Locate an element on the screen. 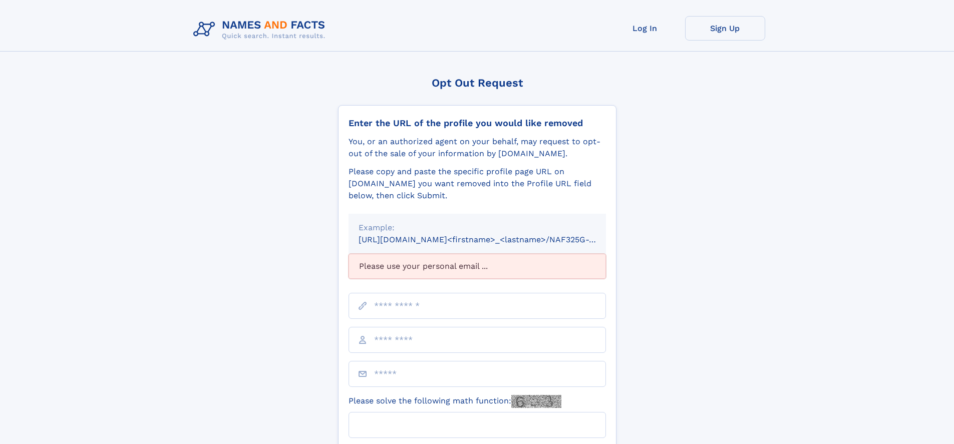 This screenshot has width=954, height=444. div: Please use your personal email ... is located at coordinates (477, 266).